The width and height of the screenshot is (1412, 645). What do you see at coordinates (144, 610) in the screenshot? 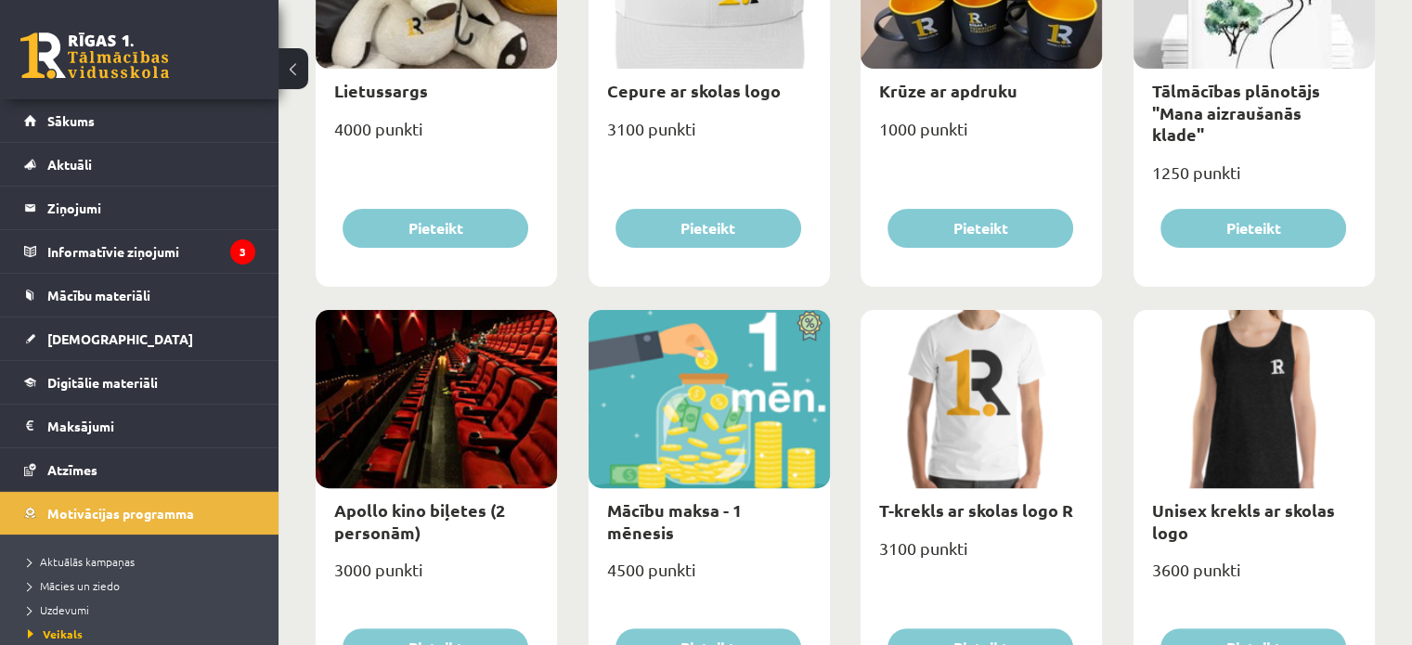
I see `a: Uzdevumi` at bounding box center [144, 610].